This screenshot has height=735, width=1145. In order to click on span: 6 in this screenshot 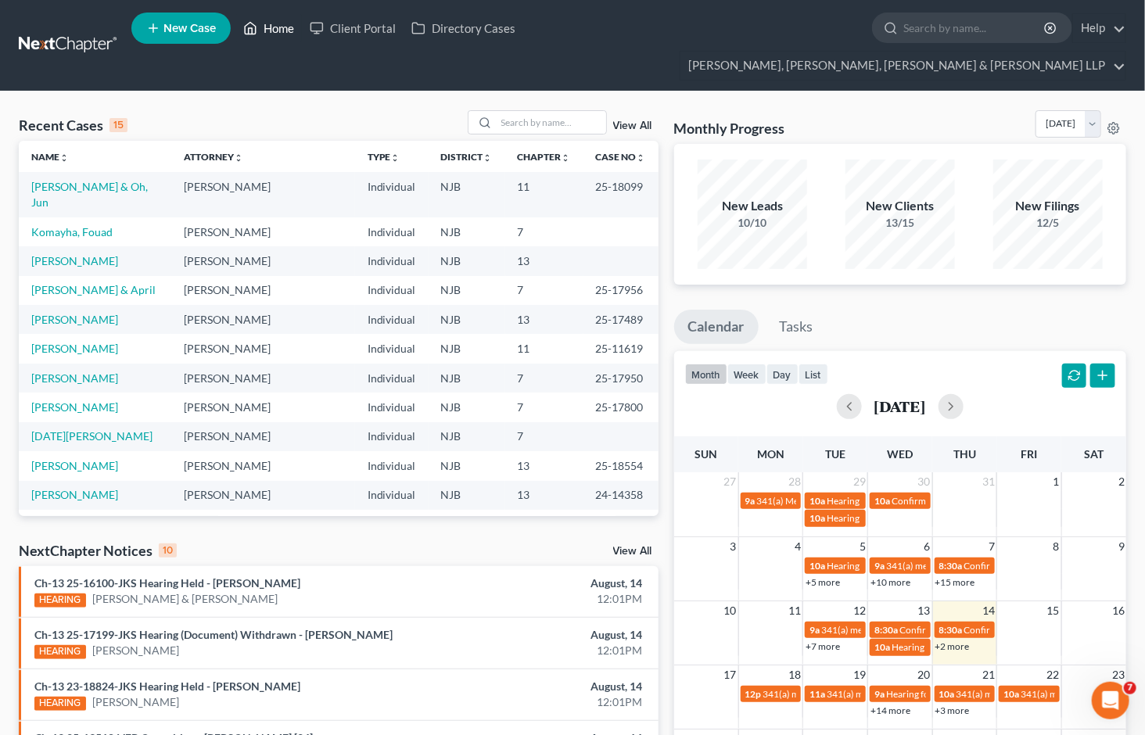, I will do `click(928, 547)`.